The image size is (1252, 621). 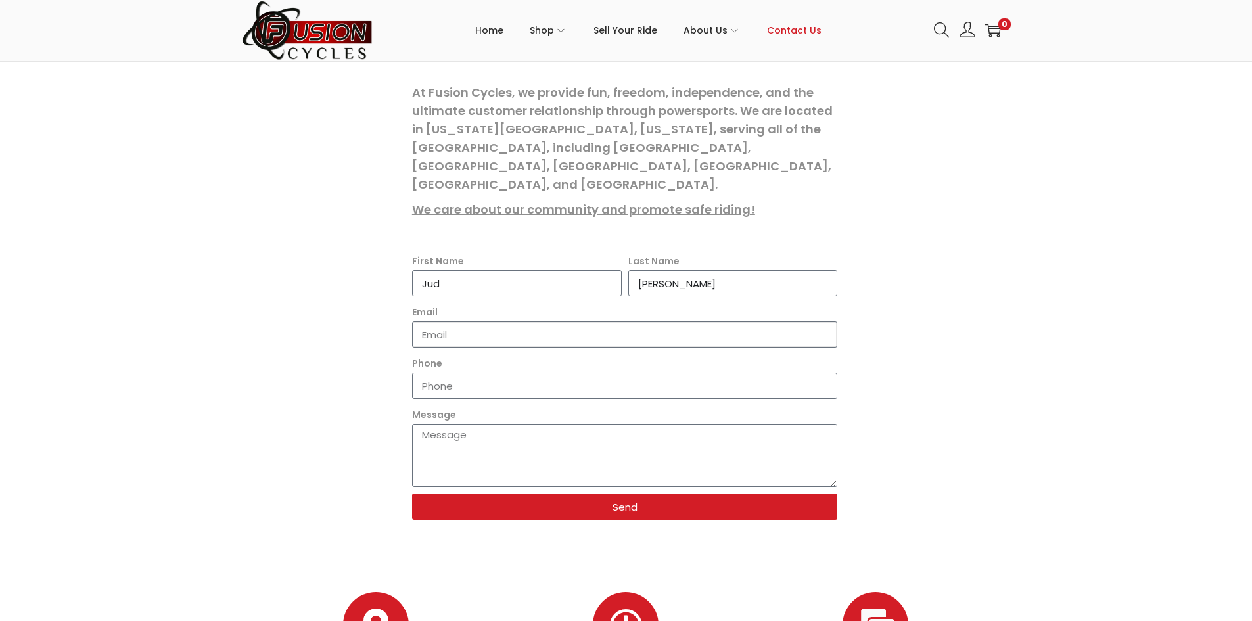 What do you see at coordinates (625, 139) in the screenshot?
I see `p: At Fusion Cycles, we provide fun, freedom, independence, and the ultimate customer relationship t...` at bounding box center [625, 139].